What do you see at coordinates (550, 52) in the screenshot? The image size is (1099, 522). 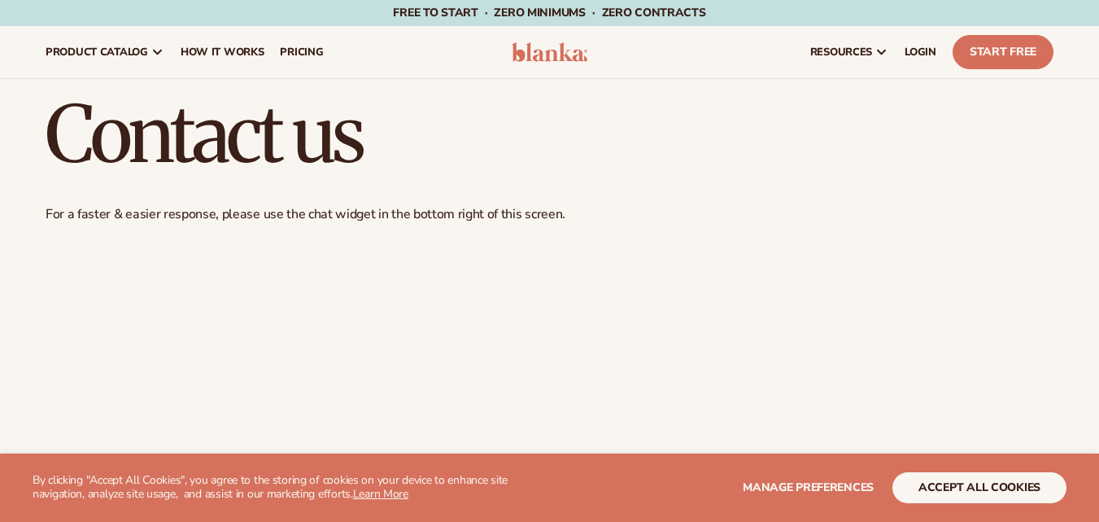 I see `a: logo` at bounding box center [550, 52].